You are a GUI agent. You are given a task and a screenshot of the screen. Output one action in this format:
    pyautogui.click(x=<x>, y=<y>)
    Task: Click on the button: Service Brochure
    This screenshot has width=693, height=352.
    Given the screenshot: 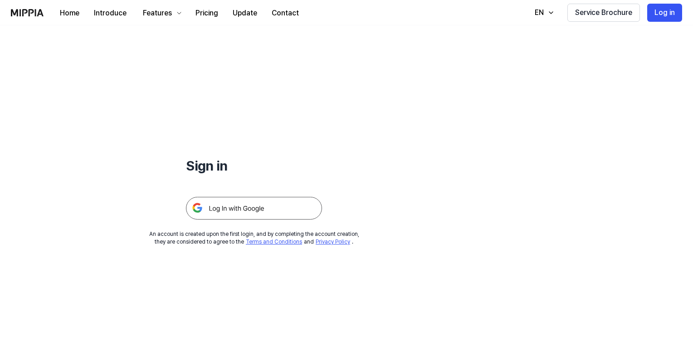 What is the action you would take?
    pyautogui.click(x=604, y=13)
    